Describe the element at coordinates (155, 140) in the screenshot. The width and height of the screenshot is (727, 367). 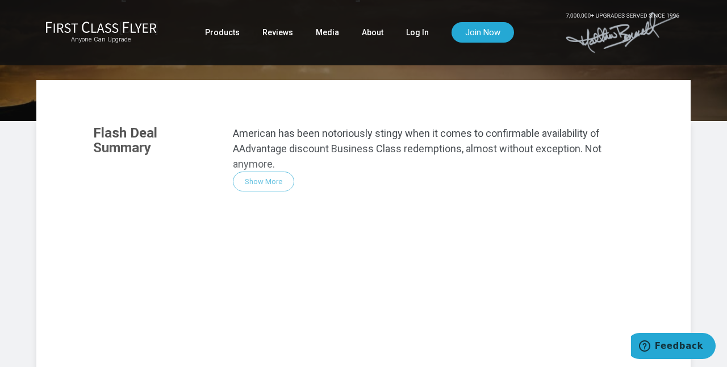
I see `h3: Flash Deal Summary` at that location.